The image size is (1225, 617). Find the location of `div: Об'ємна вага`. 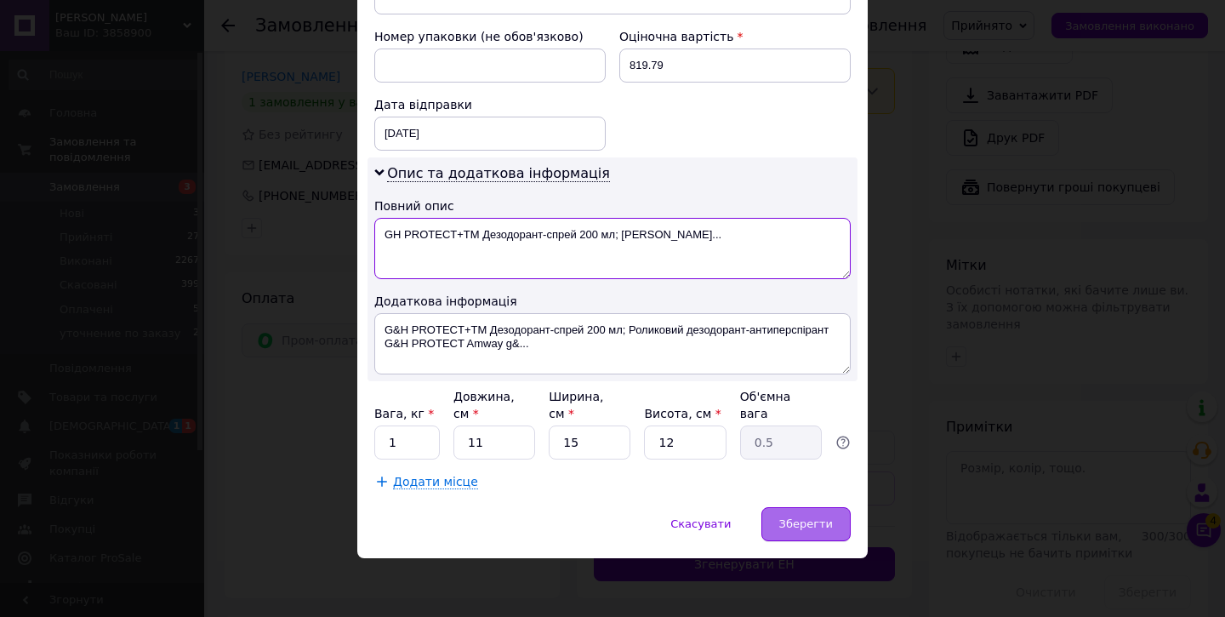

div: Об'ємна вага is located at coordinates (781, 405).